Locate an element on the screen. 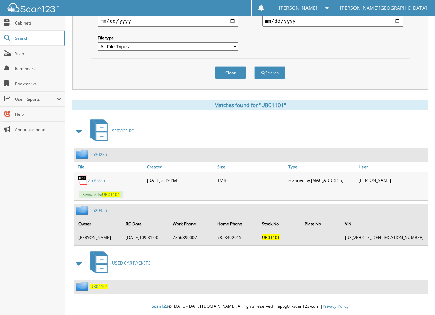 This screenshot has height=315, width=435. a: USED CAR PACKETS is located at coordinates (118, 263).